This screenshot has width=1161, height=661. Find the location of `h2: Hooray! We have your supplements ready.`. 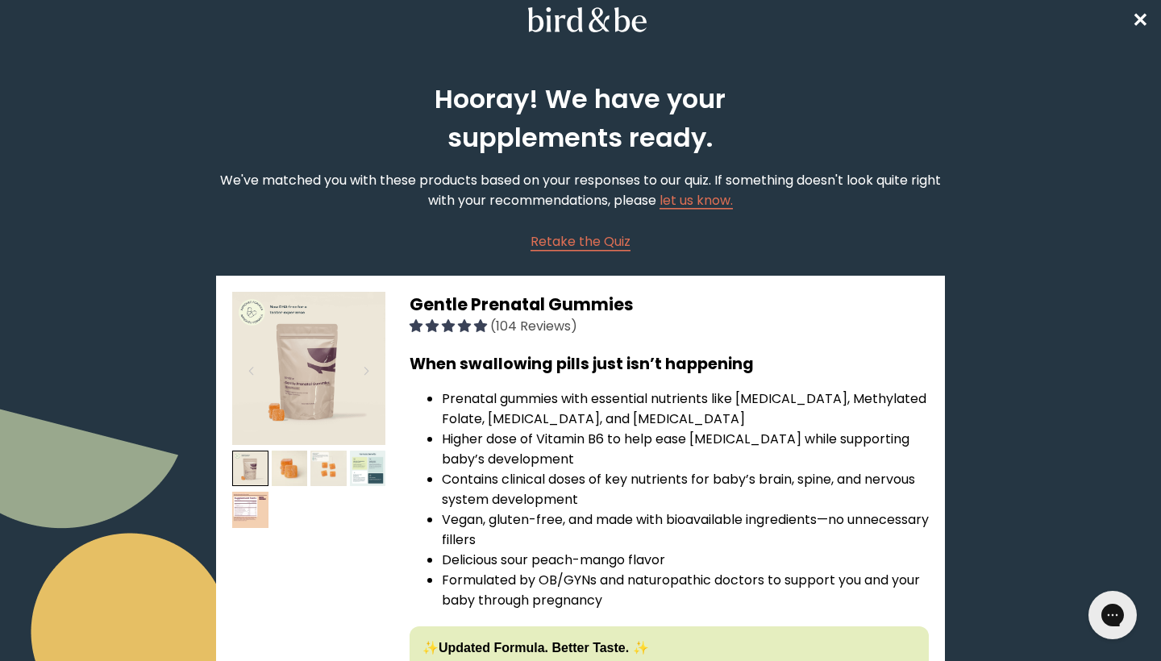

h2: Hooray! We have your supplements ready. is located at coordinates (581, 119).